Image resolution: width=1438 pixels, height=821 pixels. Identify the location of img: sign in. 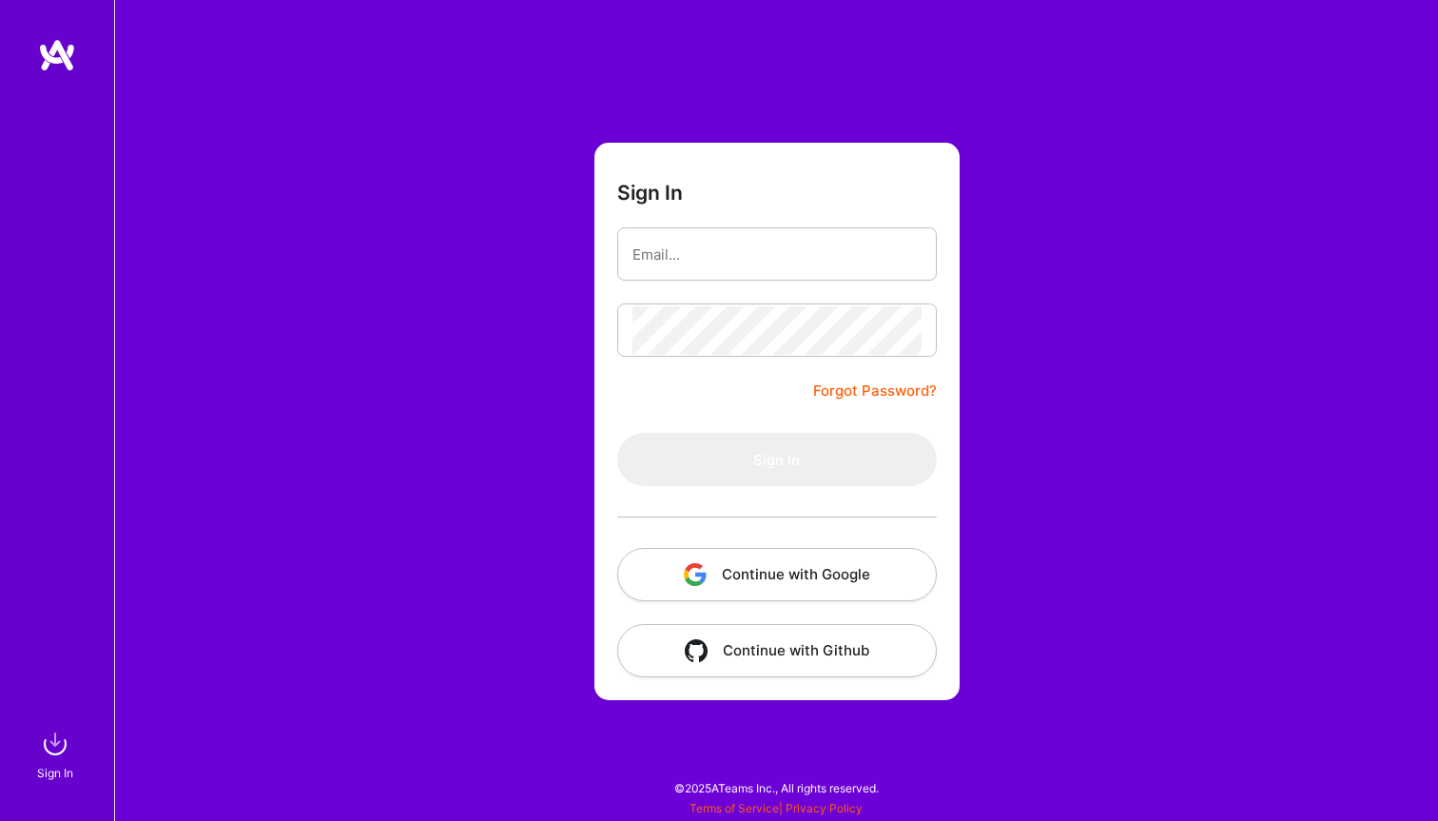
(55, 744).